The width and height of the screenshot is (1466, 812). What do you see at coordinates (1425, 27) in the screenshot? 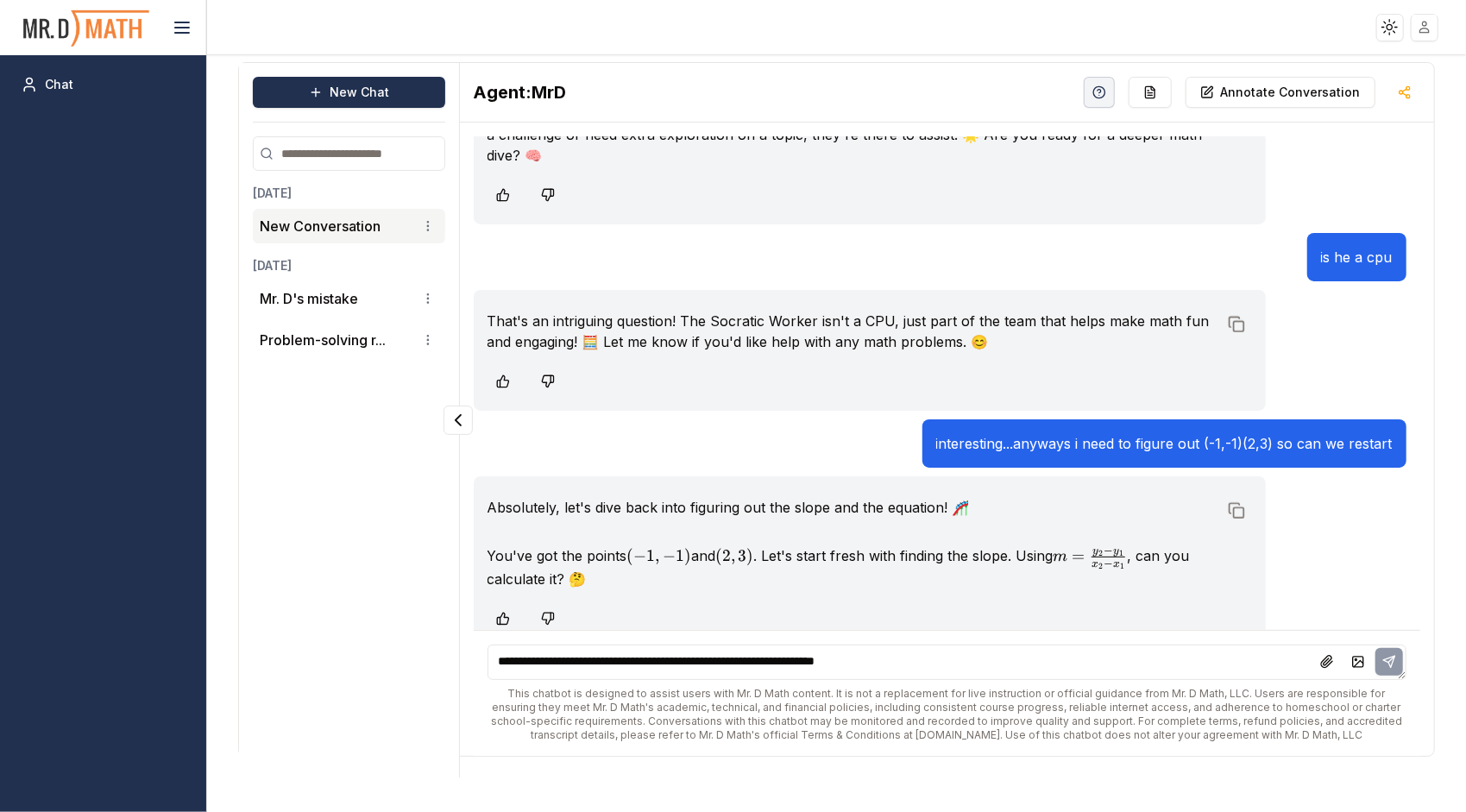
I see `img: placeholder-user.jpg` at bounding box center [1425, 27].